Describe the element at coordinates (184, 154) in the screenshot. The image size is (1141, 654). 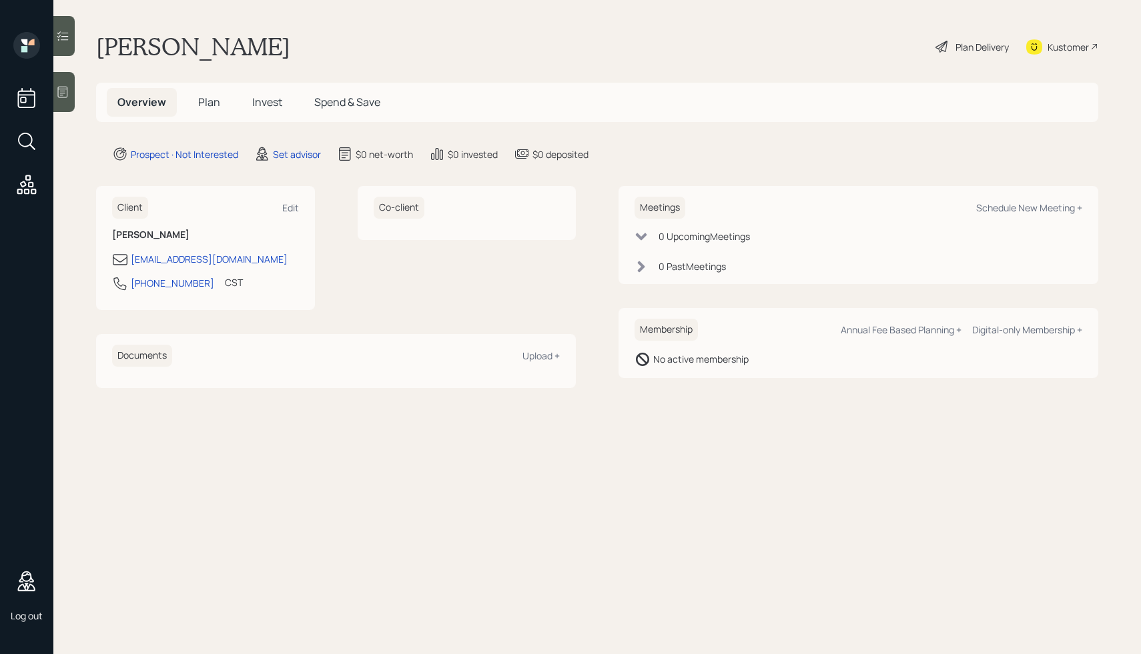
I see `div: Prospect · Not Interested` at that location.